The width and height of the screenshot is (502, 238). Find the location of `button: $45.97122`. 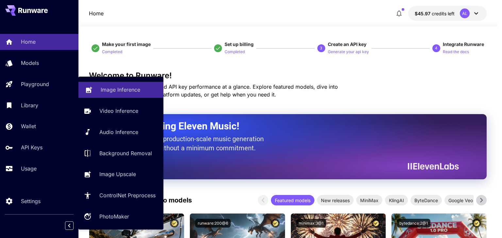

button: $45.97122 is located at coordinates (447, 13).